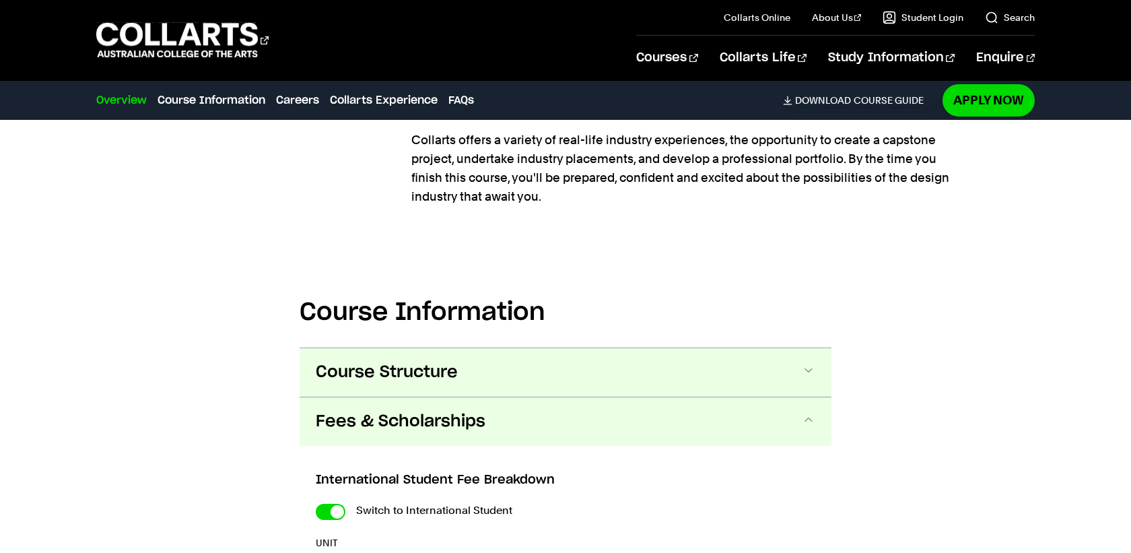 The width and height of the screenshot is (1131, 553). What do you see at coordinates (386, 372) in the screenshot?
I see `span: Course Structure` at bounding box center [386, 372].